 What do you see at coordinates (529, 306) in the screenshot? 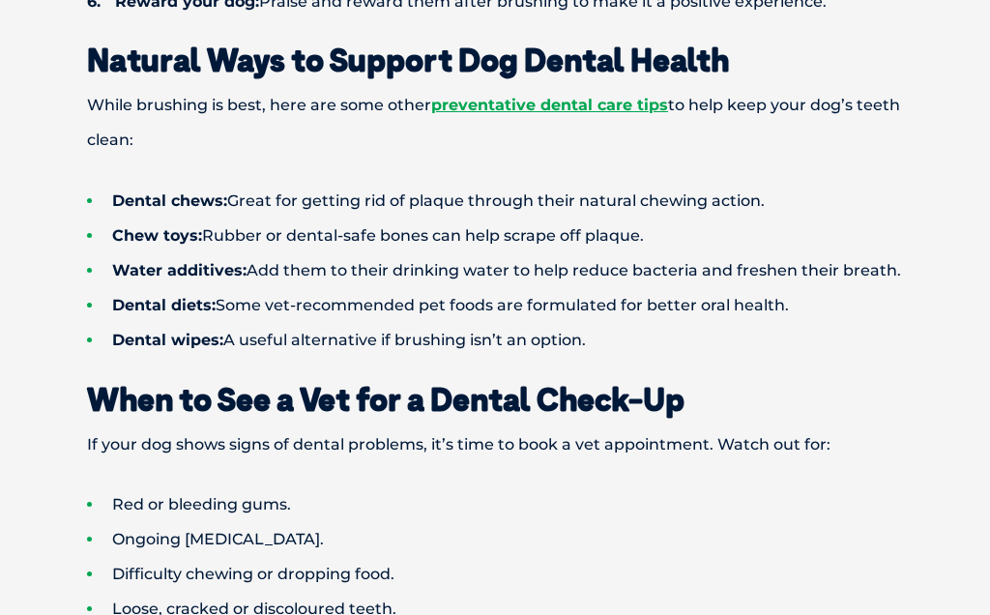
I see `li: Some vet-recommended pet foods are formulated for better oral health.` at bounding box center [529, 306].